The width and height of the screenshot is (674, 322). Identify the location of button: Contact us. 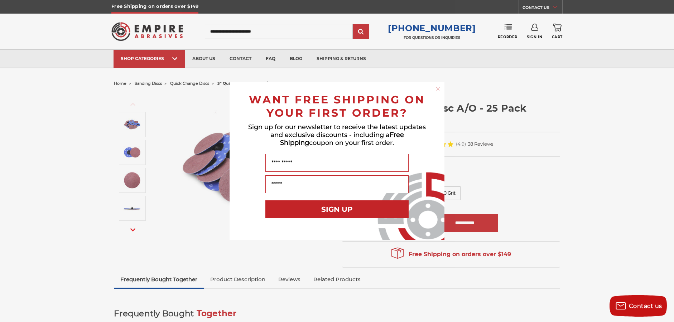
(638, 306).